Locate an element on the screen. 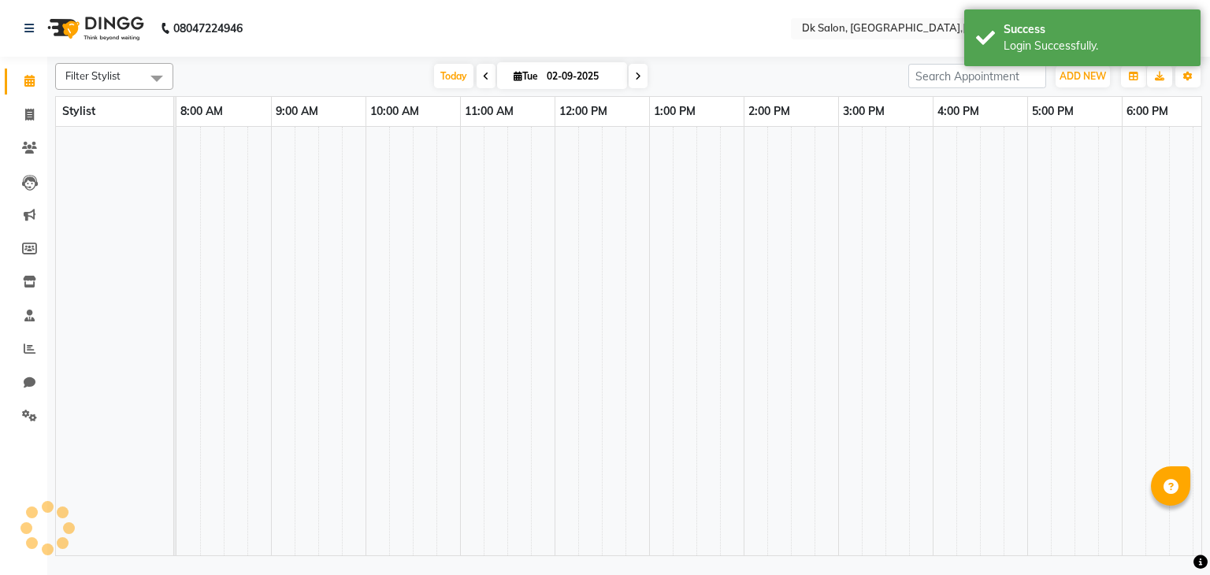 The image size is (1210, 575). input: 2025-09-02 is located at coordinates (581, 76).